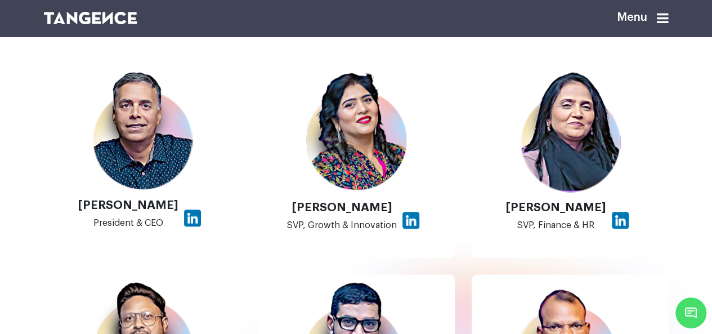  What do you see at coordinates (691, 312) in the screenshot?
I see `div: Chat Widget` at bounding box center [691, 312].